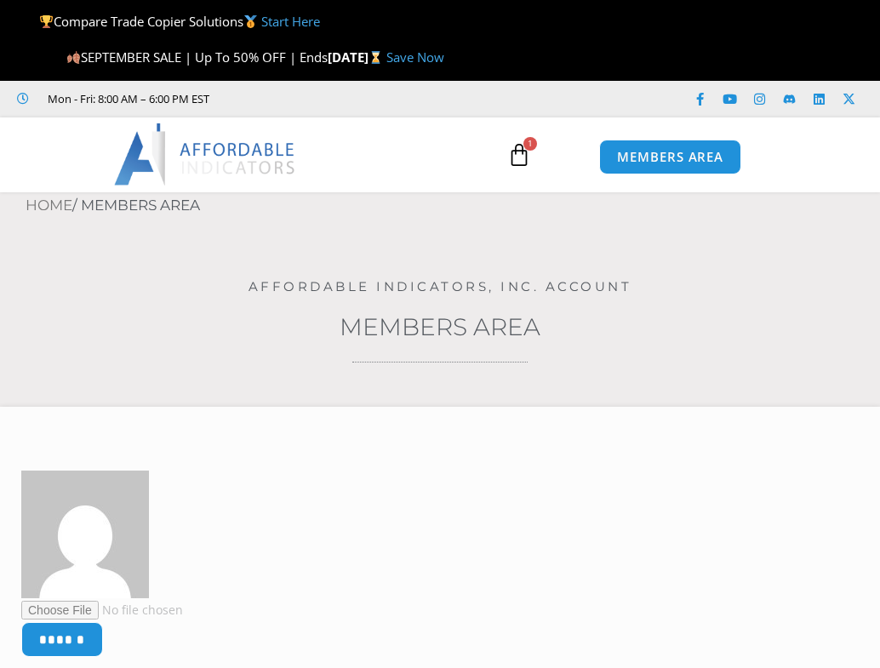 The height and width of the screenshot is (668, 880). I want to click on a: MEMBERS AREA, so click(669, 157).